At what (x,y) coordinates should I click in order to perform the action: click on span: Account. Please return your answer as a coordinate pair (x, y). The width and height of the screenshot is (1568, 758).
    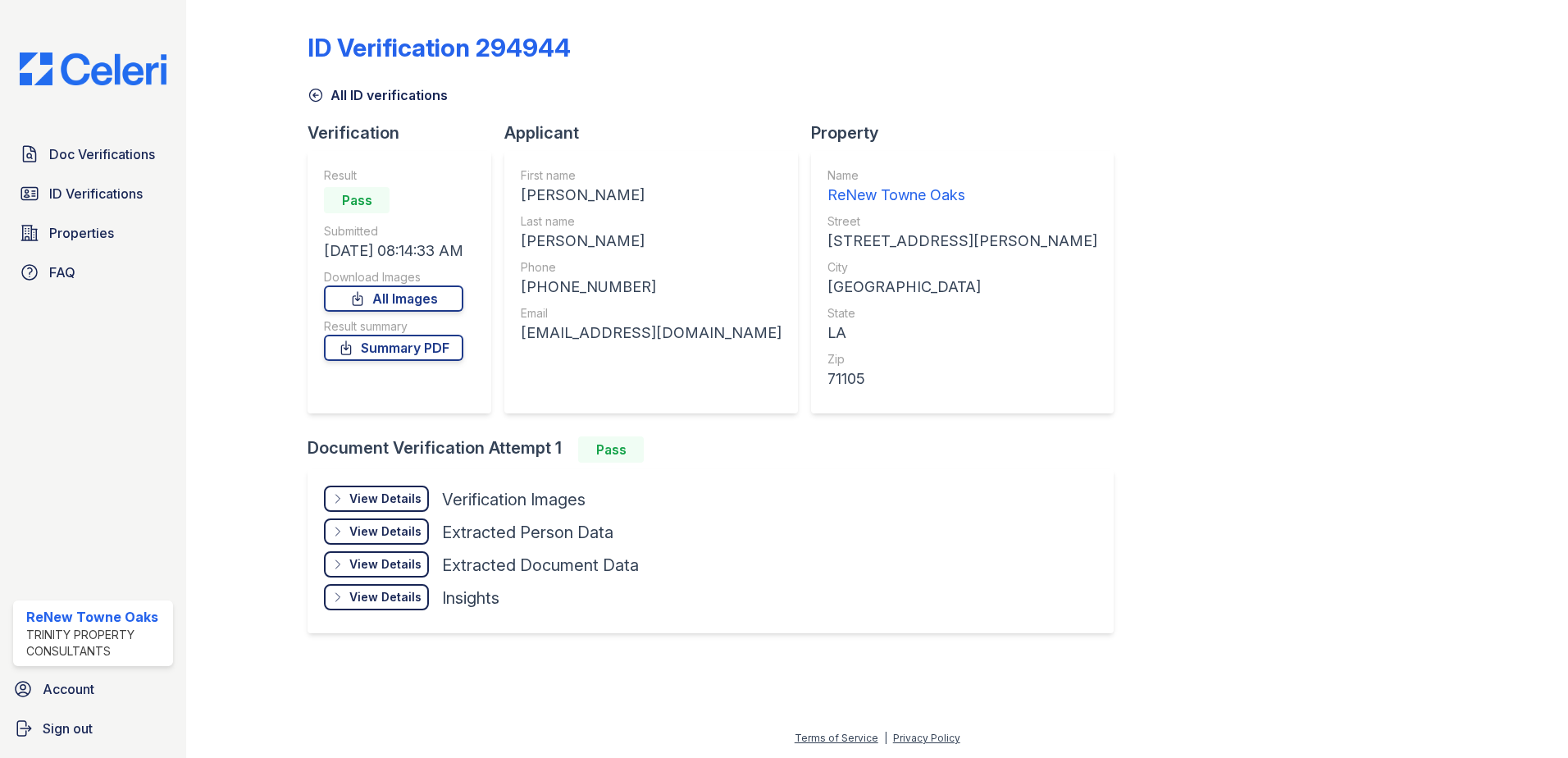
    Looking at the image, I should click on (68, 689).